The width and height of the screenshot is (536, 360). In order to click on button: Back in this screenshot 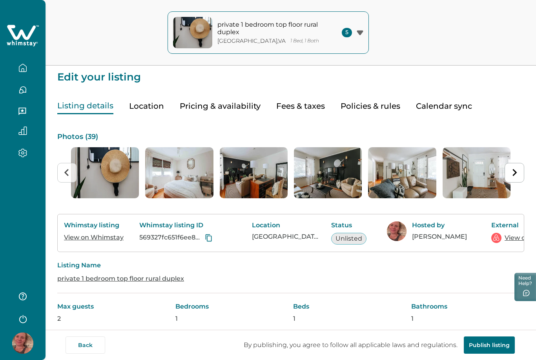, I will do `click(85, 345)`.